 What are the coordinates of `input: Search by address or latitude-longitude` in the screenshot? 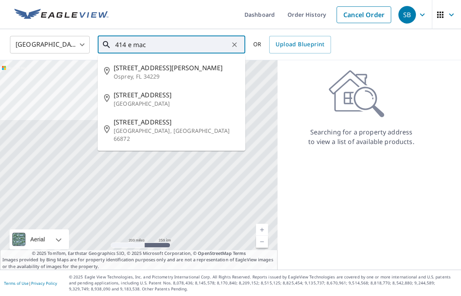 It's located at (172, 45).